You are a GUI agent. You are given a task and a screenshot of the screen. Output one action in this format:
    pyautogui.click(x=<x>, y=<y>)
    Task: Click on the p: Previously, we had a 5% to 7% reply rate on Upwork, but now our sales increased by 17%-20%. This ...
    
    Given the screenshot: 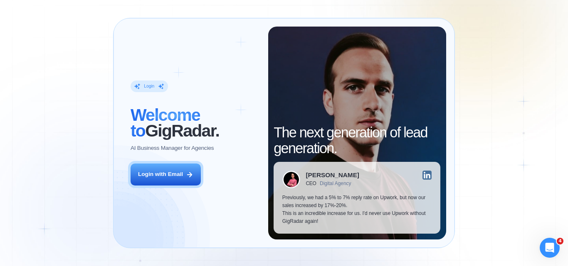 What is the action you would take?
    pyautogui.click(x=357, y=209)
    